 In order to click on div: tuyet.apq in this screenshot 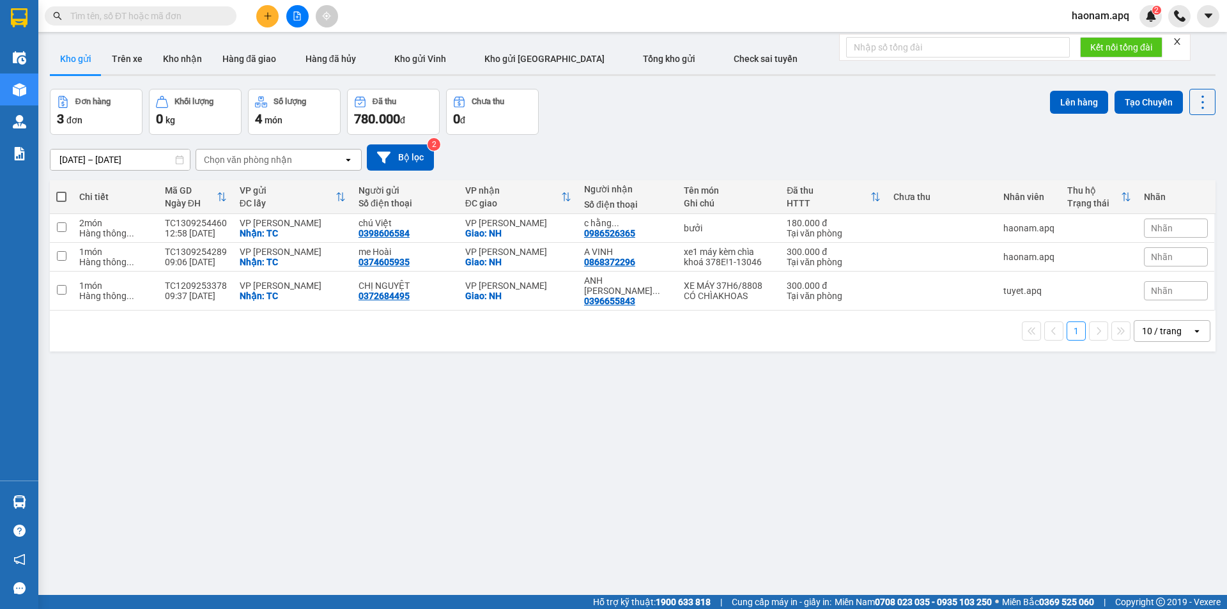, I will do `click(1029, 291)`.